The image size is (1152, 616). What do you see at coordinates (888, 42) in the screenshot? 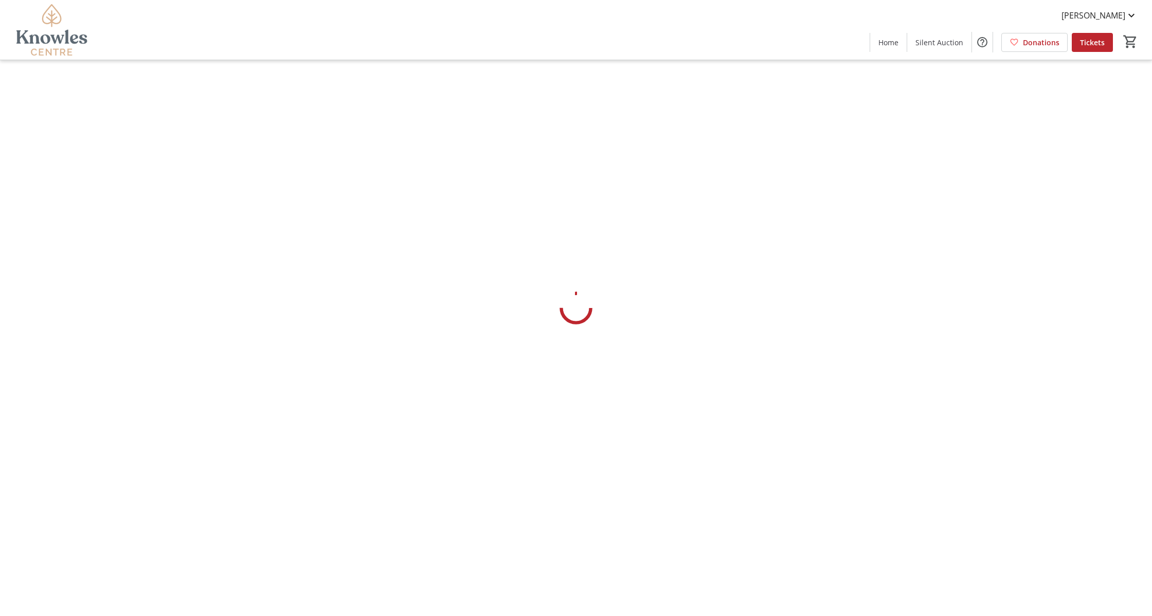
I see `a: Home` at bounding box center [888, 42].